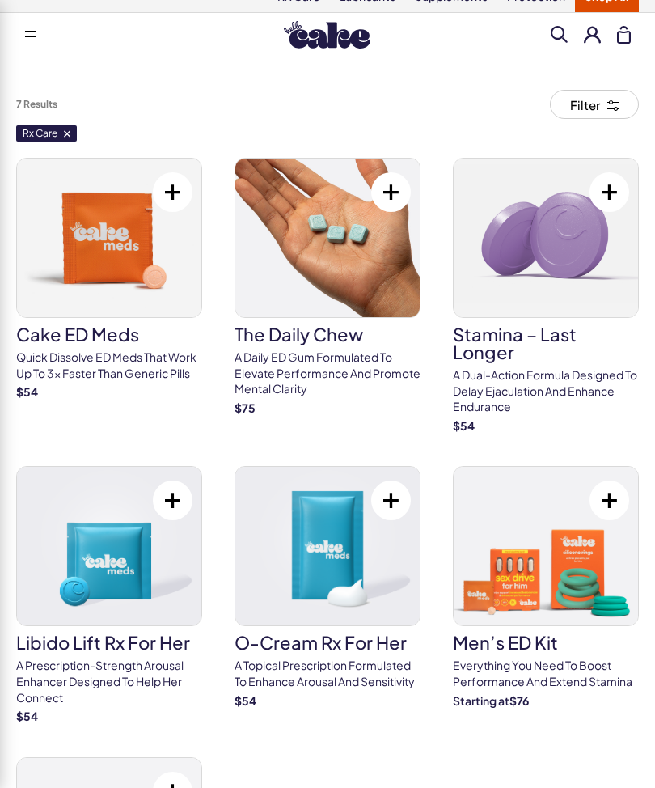 This screenshot has height=788, width=655. Describe the element at coordinates (328, 587) in the screenshot. I see `a: O-Cream Rx for HerO-Cream Rx for HerA topical prescription formulated to enhance arousal and sens...` at that location.